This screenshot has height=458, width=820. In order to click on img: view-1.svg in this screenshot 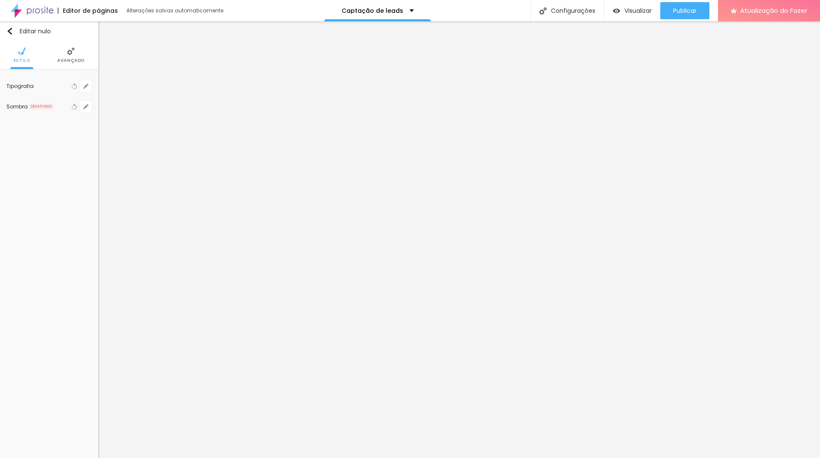, I will do `click(616, 11)`.